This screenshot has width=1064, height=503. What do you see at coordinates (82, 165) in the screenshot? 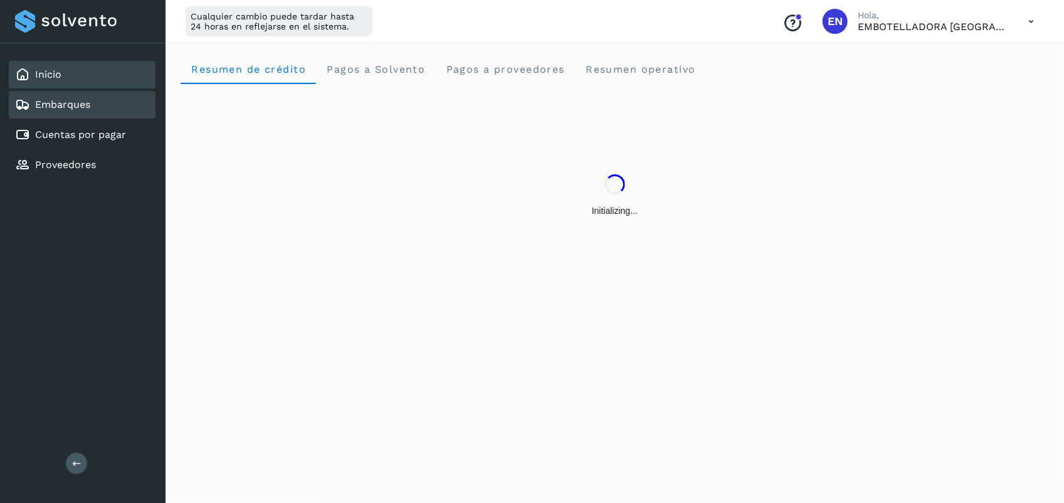
I see `div: Proveedores` at bounding box center [82, 165].